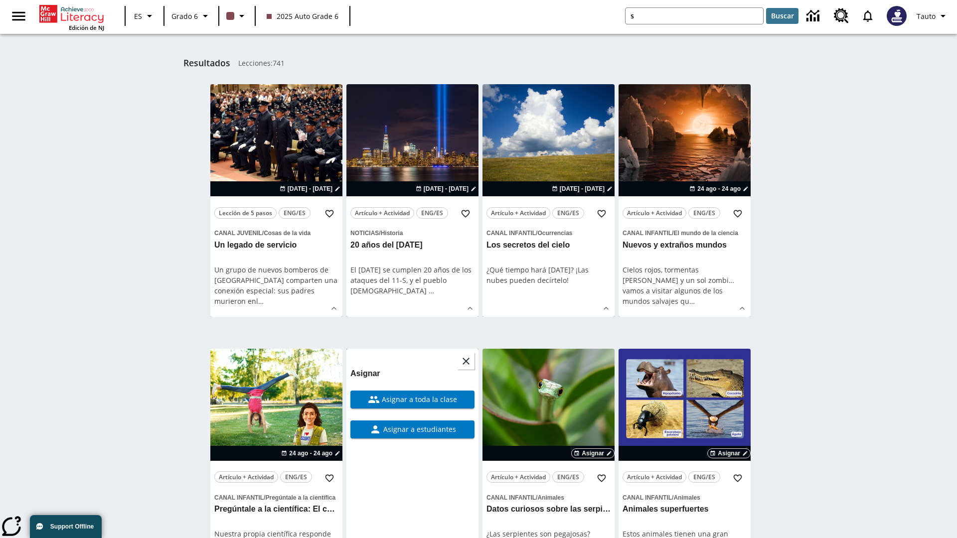 This screenshot has width=957, height=538. Describe the element at coordinates (684, 509) in the screenshot. I see `h3: Animales superfuertes` at that location.